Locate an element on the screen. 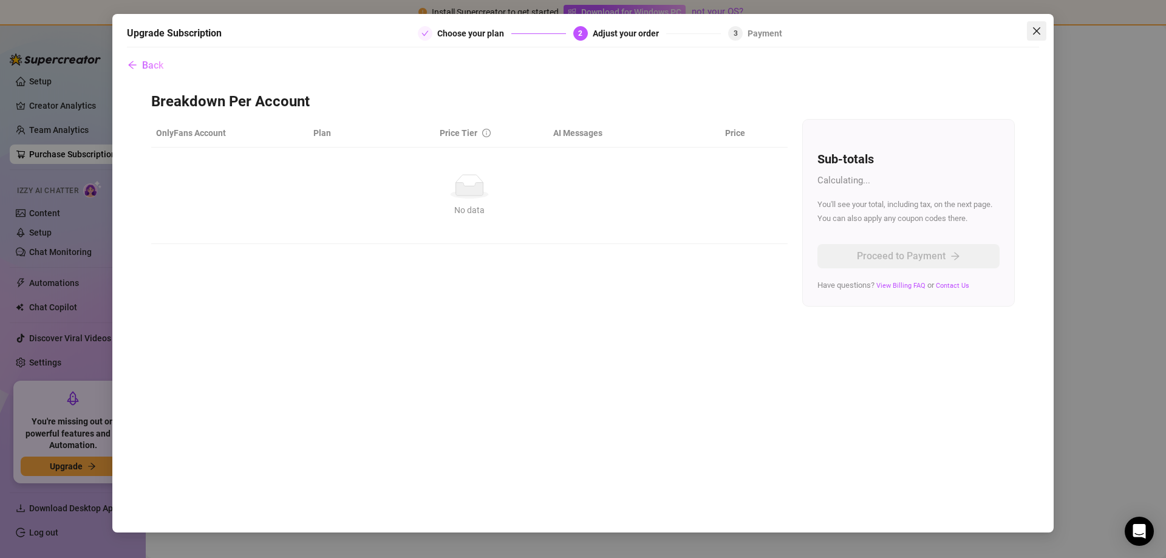 This screenshot has width=1166, height=558. h4: Sub-totals is located at coordinates (908, 159).